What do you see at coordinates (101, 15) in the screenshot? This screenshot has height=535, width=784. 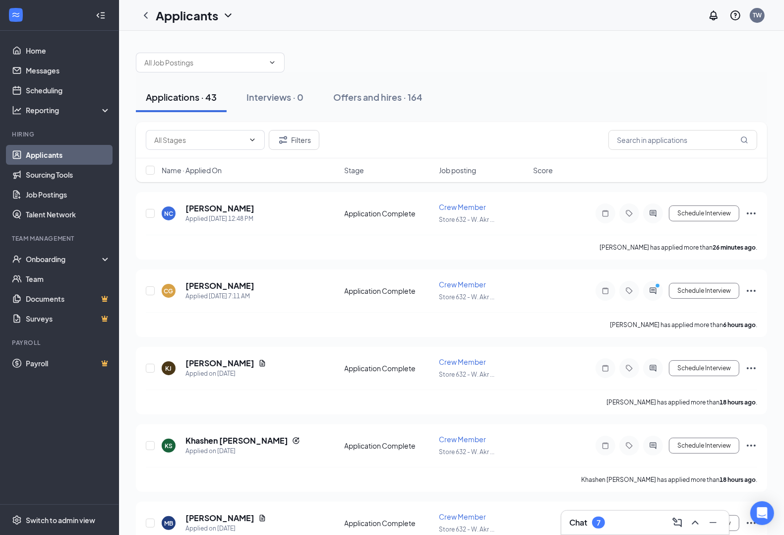 I see `svg: Collapse` at bounding box center [101, 15].